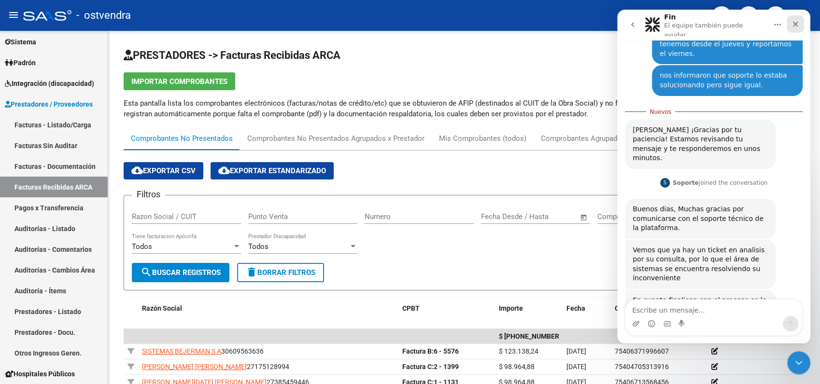 This screenshot has width=820, height=384. Describe the element at coordinates (49, 104) in the screenshot. I see `span: Prestadores / Proveedores` at that location.